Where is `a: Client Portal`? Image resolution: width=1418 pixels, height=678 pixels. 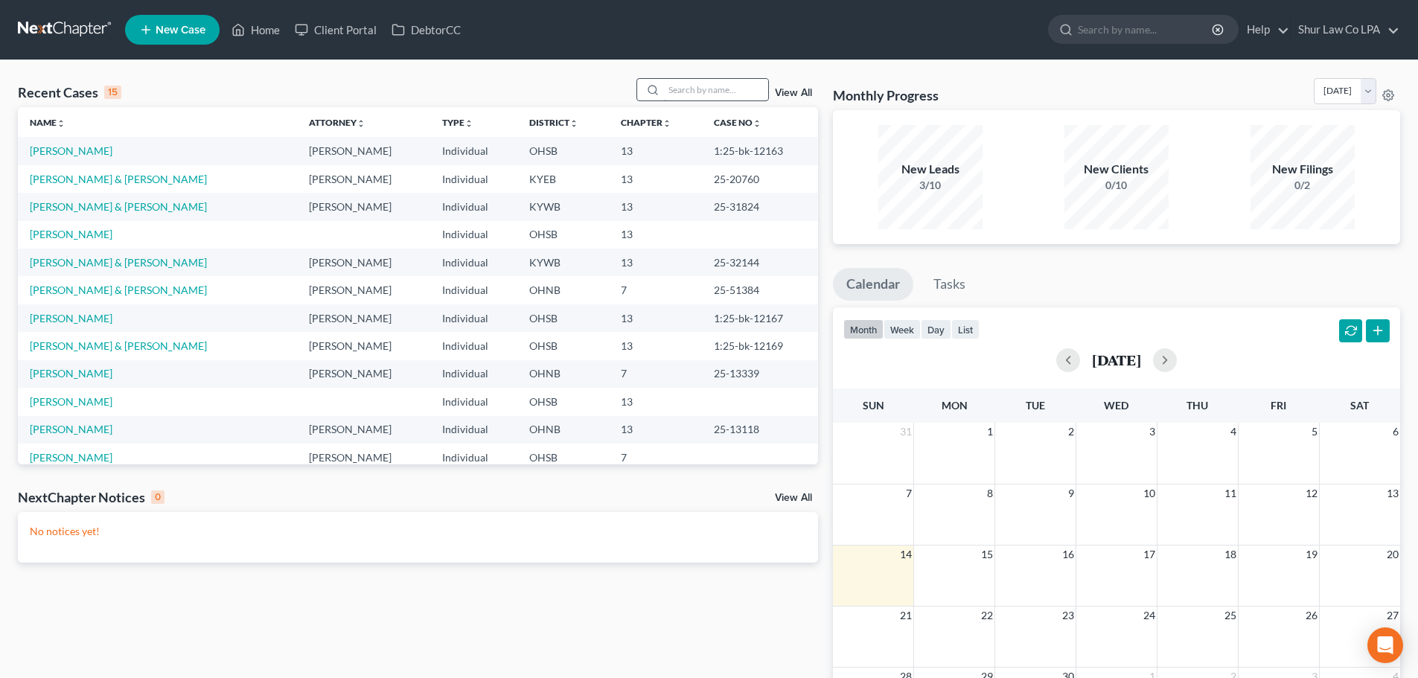 a: Client Portal is located at coordinates (336, 30).